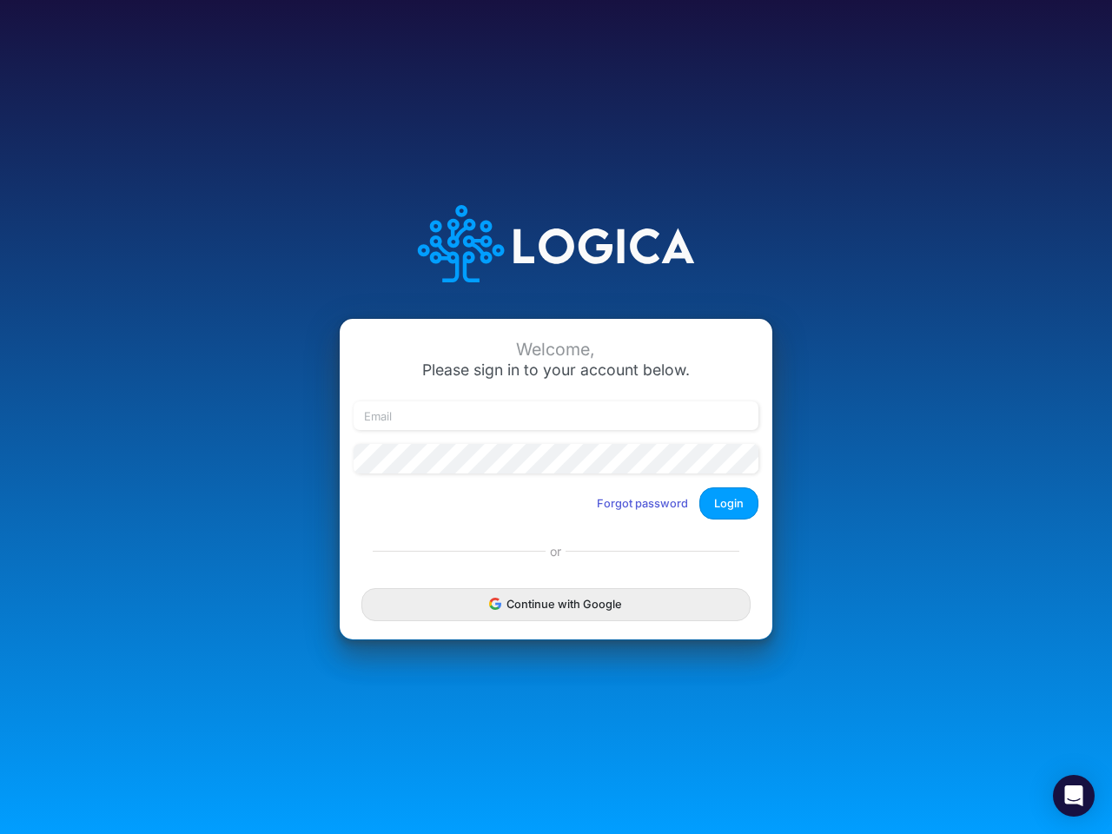  I want to click on input: Email, so click(556, 416).